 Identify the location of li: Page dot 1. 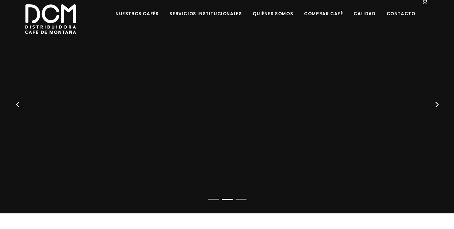
(213, 200).